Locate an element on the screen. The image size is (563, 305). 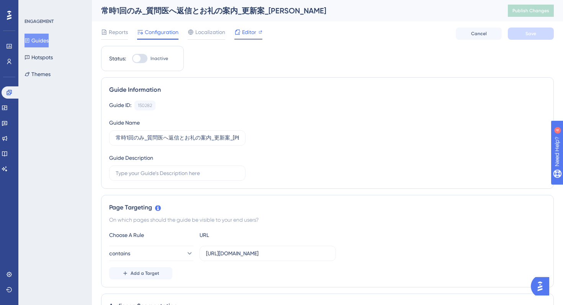
button: Hotspots is located at coordinates (39, 57).